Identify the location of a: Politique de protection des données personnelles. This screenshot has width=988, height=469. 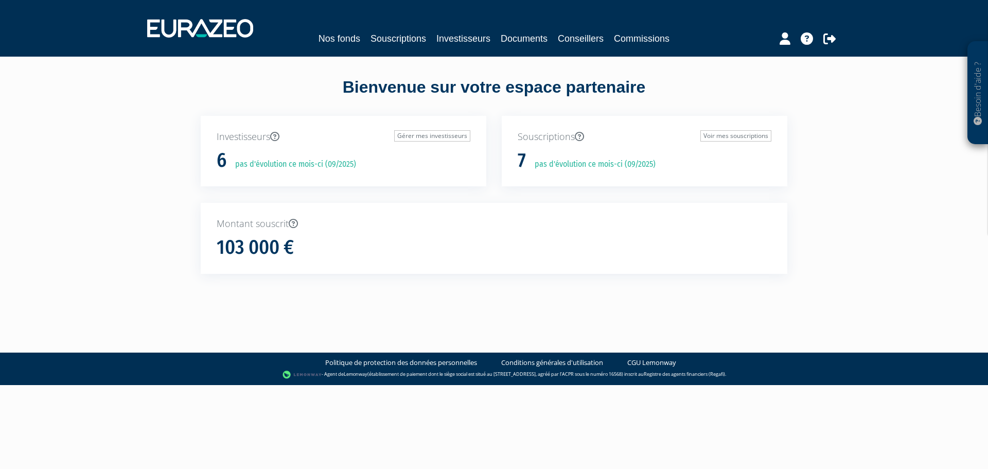
(401, 362).